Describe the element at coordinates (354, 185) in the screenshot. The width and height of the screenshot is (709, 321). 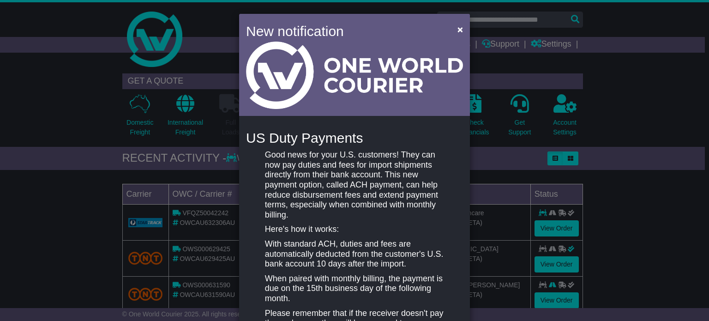
I see `p: Good news for your U.S. customers! They can now pay duties and fees for import shipments directly...` at that location.